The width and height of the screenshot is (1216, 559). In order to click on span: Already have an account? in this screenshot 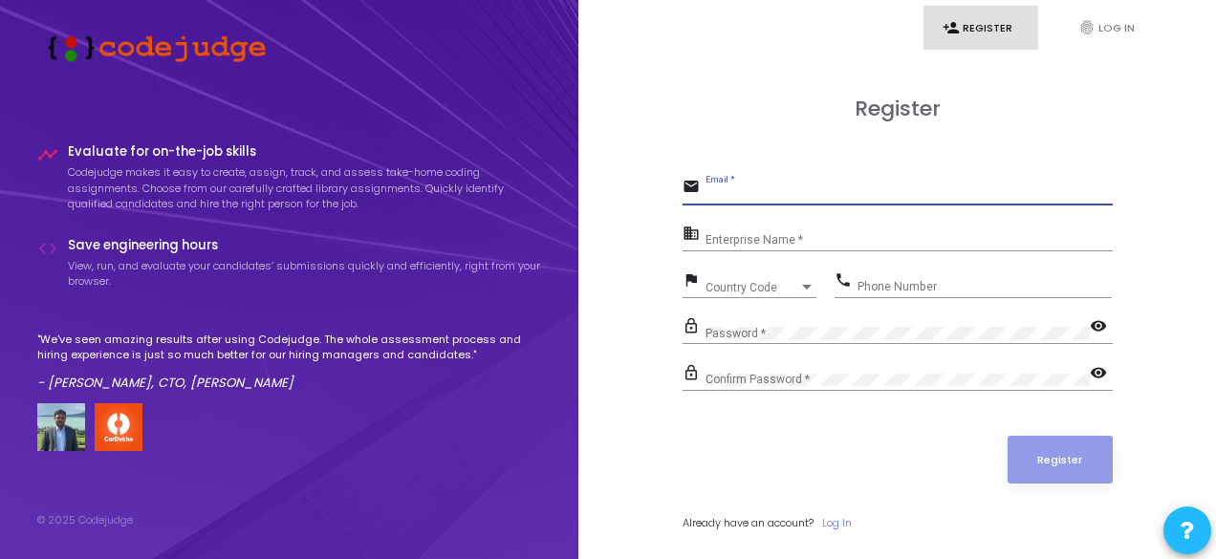, I will do `click(747, 523)`.